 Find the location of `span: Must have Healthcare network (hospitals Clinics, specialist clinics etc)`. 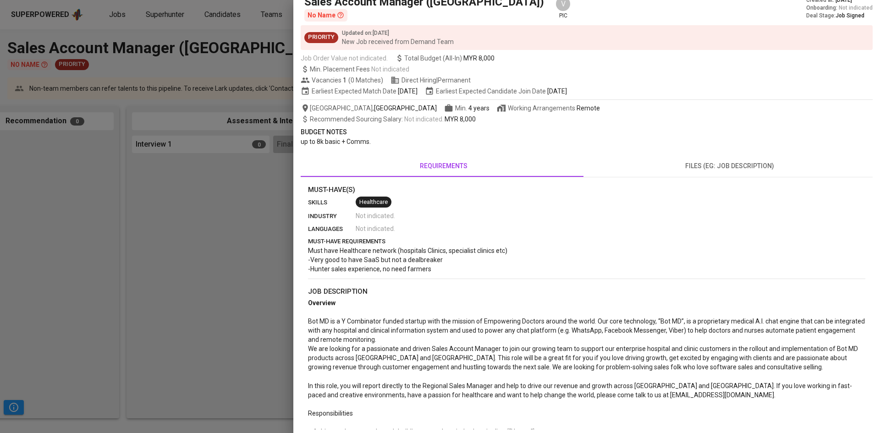

span: Must have Healthcare network (hospitals Clinics, specialist clinics etc) is located at coordinates (408, 251).